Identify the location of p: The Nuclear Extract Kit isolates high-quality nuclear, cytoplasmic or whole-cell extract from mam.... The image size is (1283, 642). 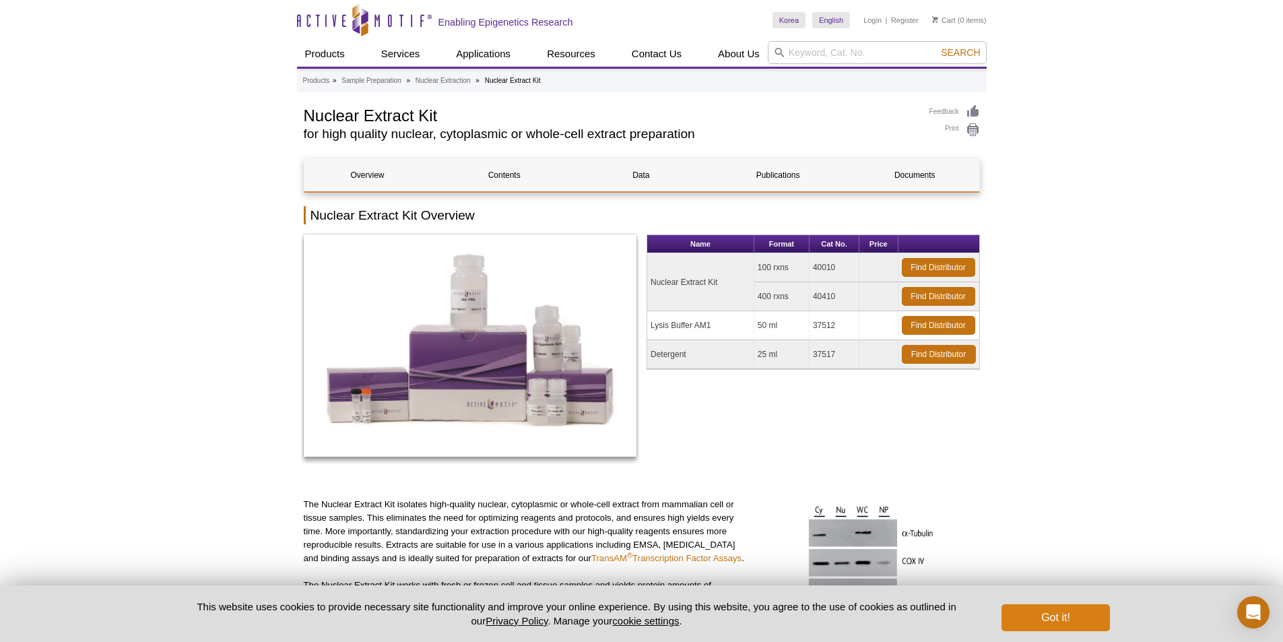
(525, 531).